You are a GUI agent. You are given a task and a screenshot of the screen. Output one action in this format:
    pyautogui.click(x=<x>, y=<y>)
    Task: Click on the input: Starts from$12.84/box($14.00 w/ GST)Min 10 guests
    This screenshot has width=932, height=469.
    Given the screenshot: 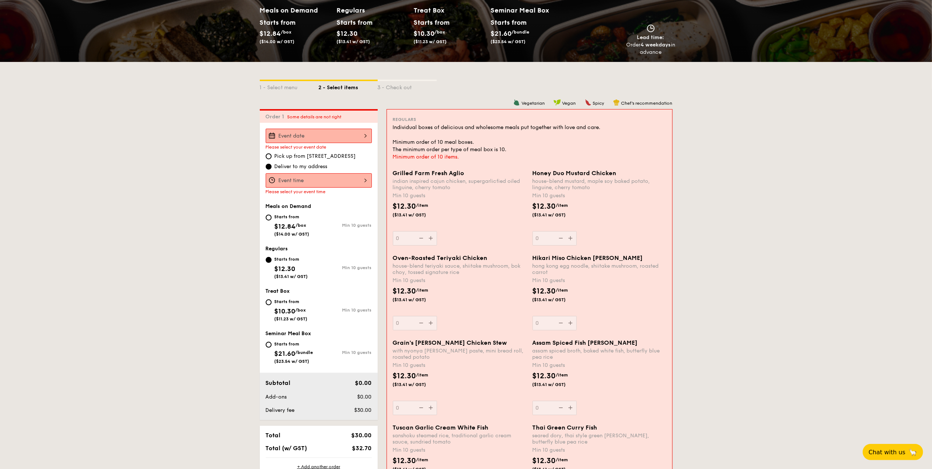 What is the action you would take?
    pyautogui.click(x=269, y=217)
    